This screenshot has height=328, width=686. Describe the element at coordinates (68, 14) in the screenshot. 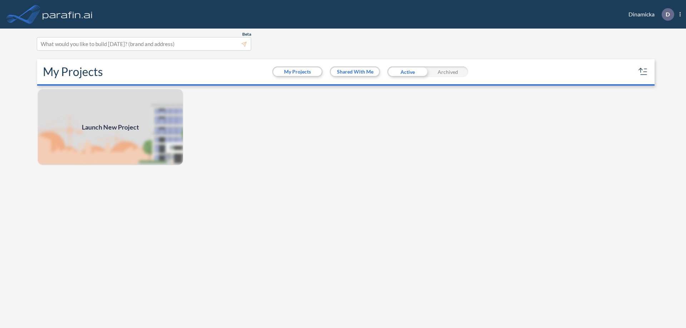

I see `img: logo` at that location.